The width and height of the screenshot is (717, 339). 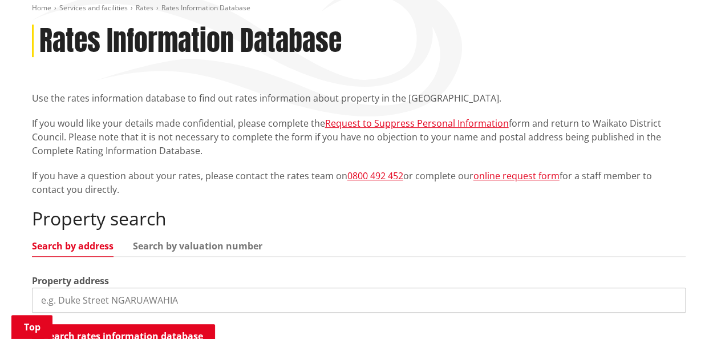 What do you see at coordinates (72, 246) in the screenshot?
I see `a: Search by address` at bounding box center [72, 246].